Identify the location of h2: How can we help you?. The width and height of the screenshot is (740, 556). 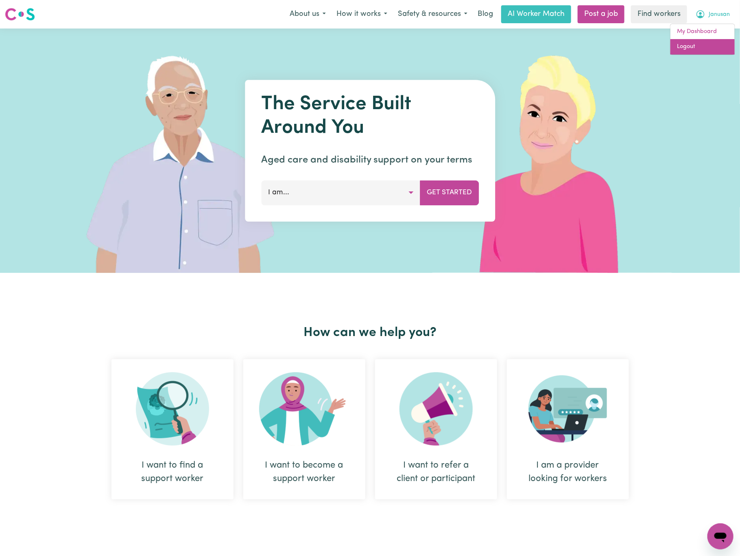
(370, 332).